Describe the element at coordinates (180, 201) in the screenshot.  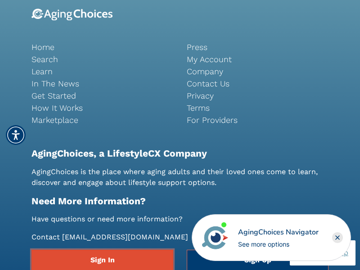
I see `h2: Need More Information?` at that location.